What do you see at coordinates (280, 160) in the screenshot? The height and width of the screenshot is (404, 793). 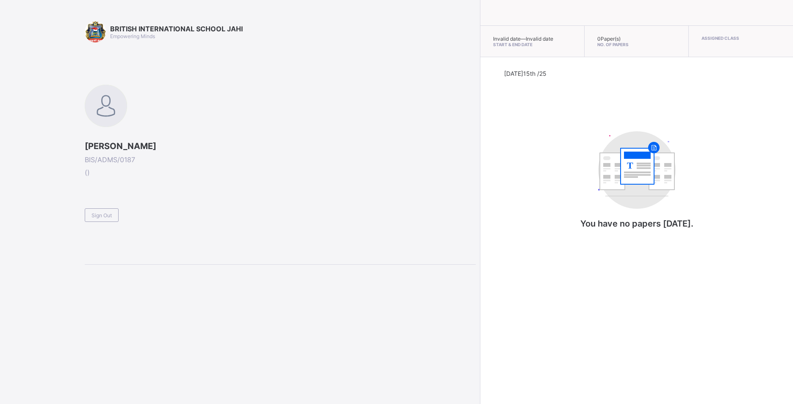 I see `span: BIS/ADMS/0187` at bounding box center [280, 160].